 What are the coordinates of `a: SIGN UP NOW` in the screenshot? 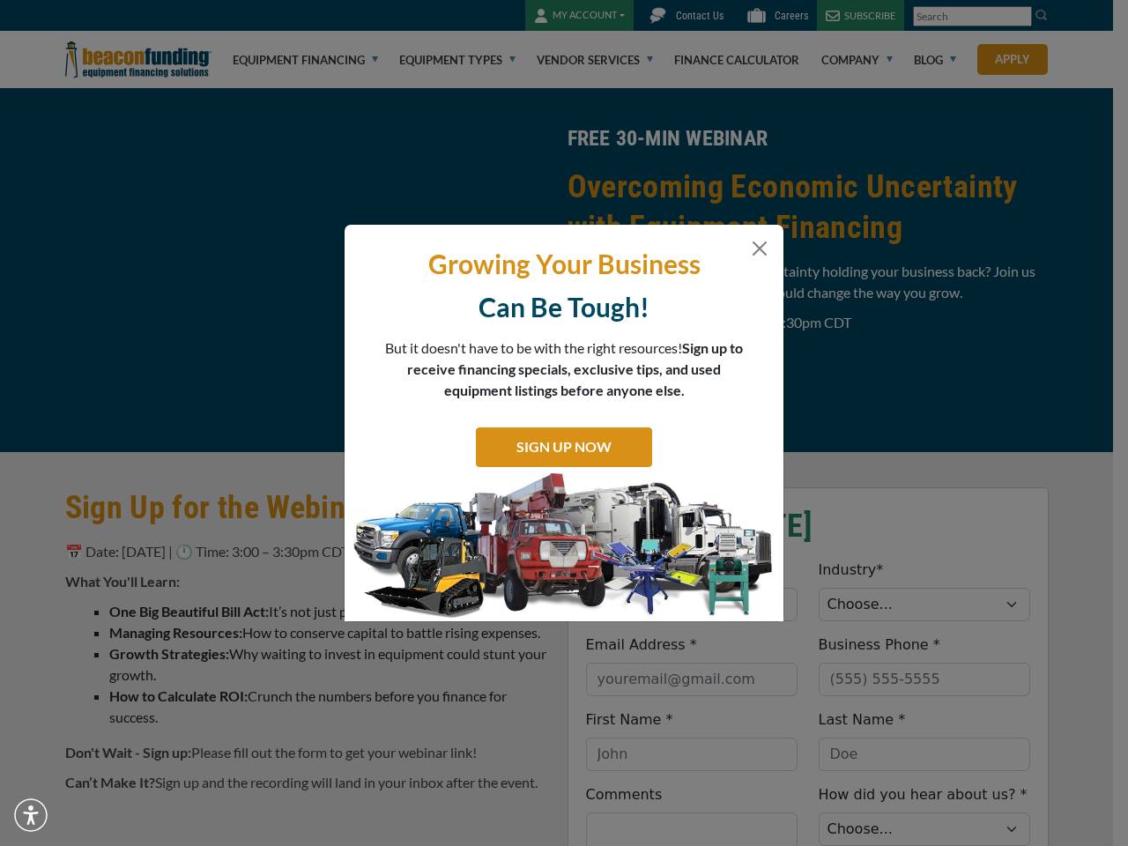 It's located at (564, 447).